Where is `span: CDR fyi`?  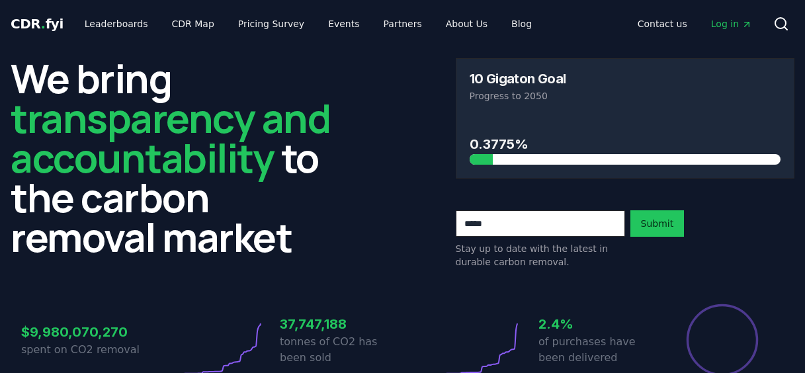
span: CDR fyi is located at coordinates (37, 24).